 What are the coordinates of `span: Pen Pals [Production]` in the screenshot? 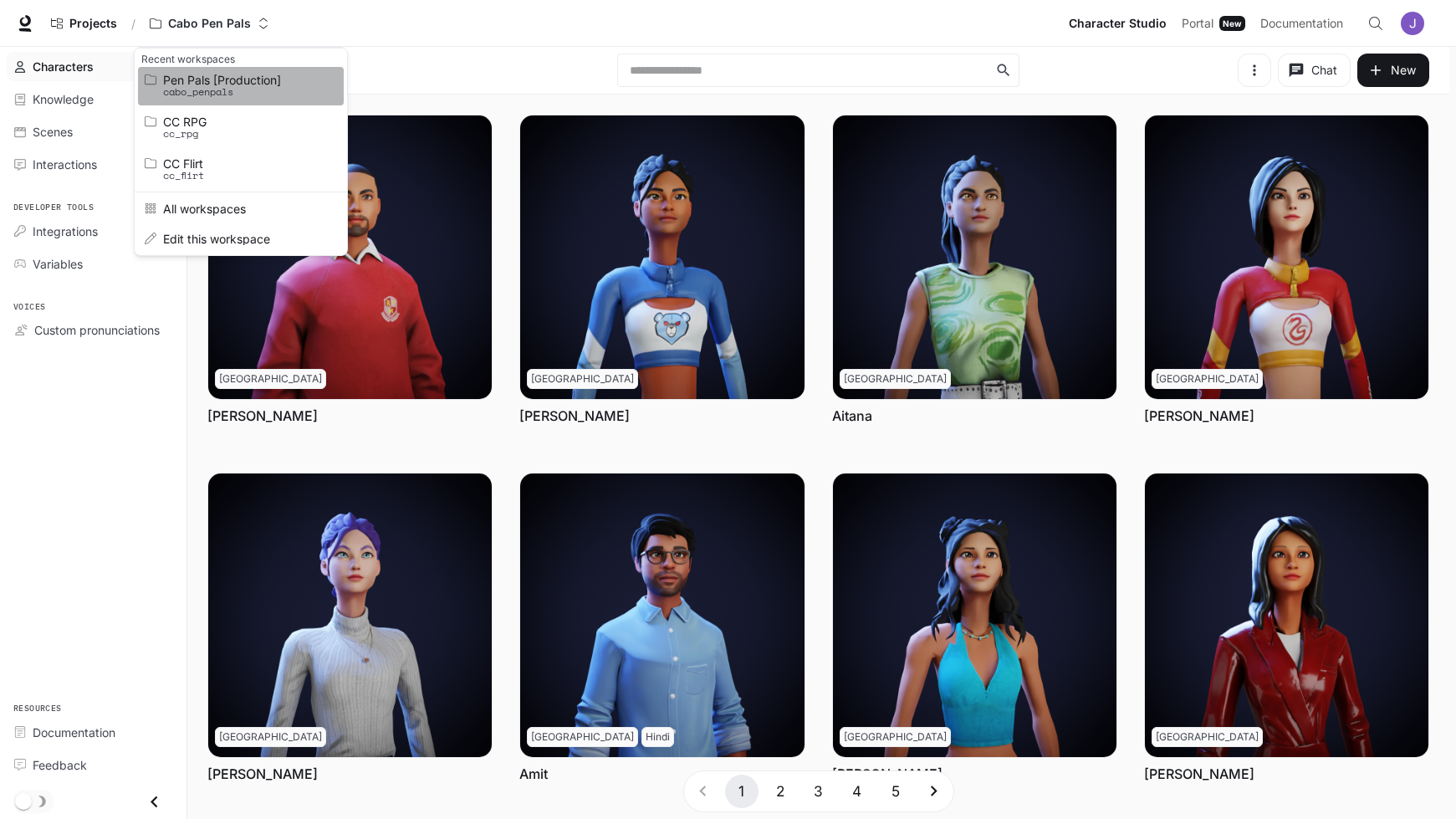 It's located at (238, 80).